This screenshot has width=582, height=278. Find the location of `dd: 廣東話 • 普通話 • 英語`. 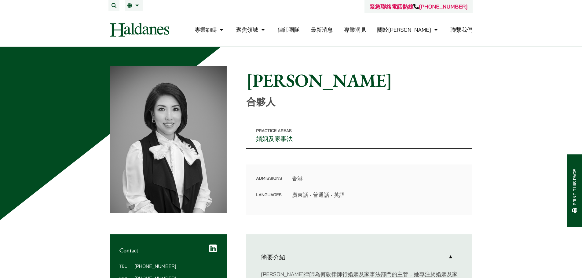

dd: 廣東話 • 普通話 • 英語 is located at coordinates (377, 195).